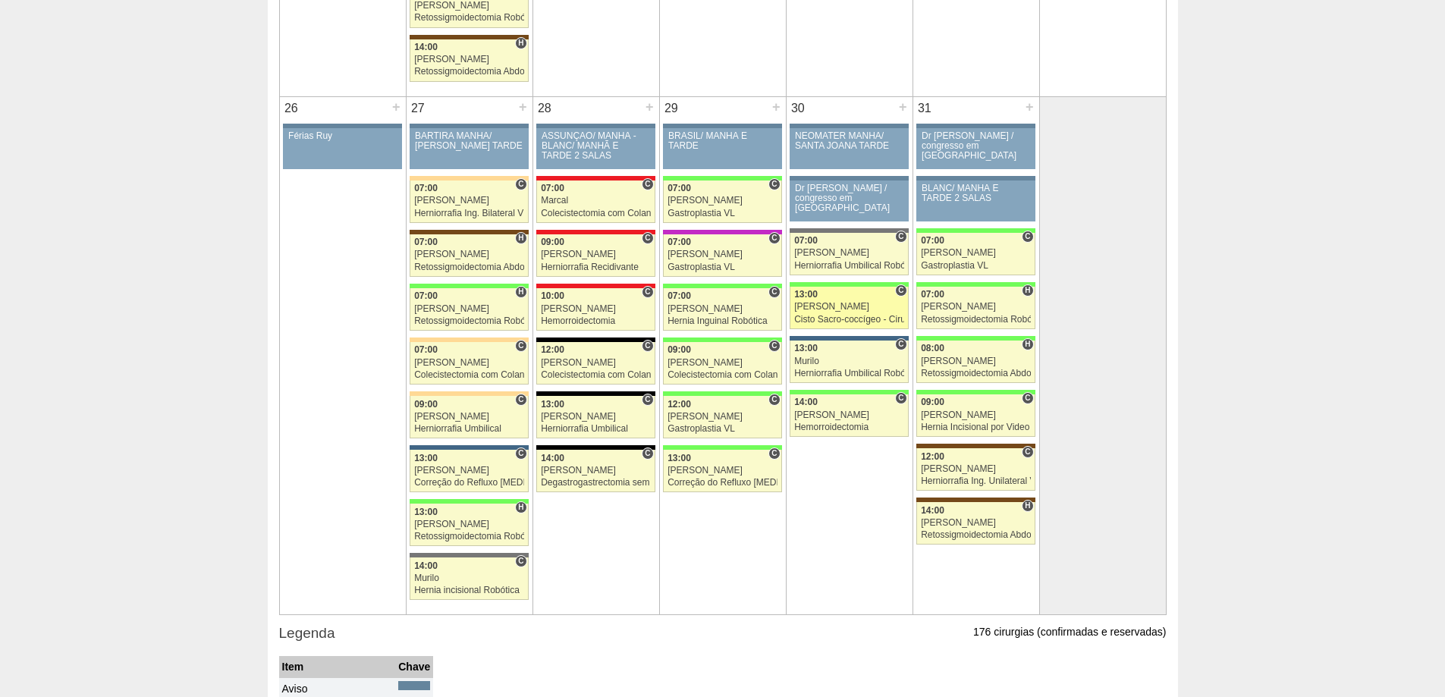 This screenshot has height=697, width=1445. I want to click on div: Marcal, so click(595, 200).